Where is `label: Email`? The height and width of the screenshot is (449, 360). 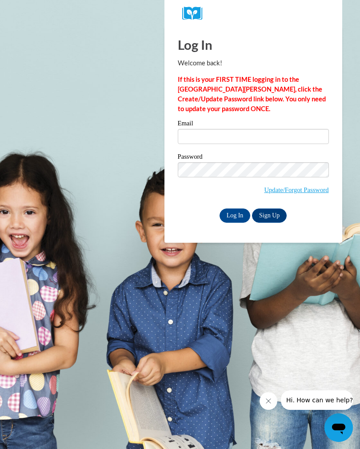 label: Email is located at coordinates (254, 125).